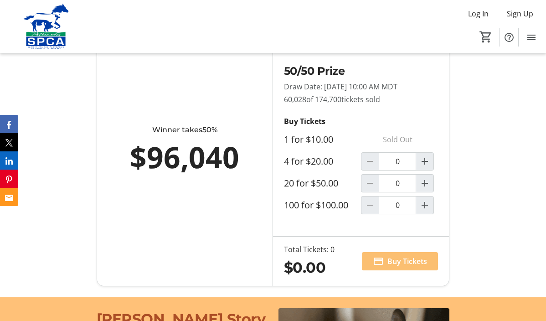 The height and width of the screenshot is (321, 546). Describe the element at coordinates (210, 130) in the screenshot. I see `span: 50%` at that location.